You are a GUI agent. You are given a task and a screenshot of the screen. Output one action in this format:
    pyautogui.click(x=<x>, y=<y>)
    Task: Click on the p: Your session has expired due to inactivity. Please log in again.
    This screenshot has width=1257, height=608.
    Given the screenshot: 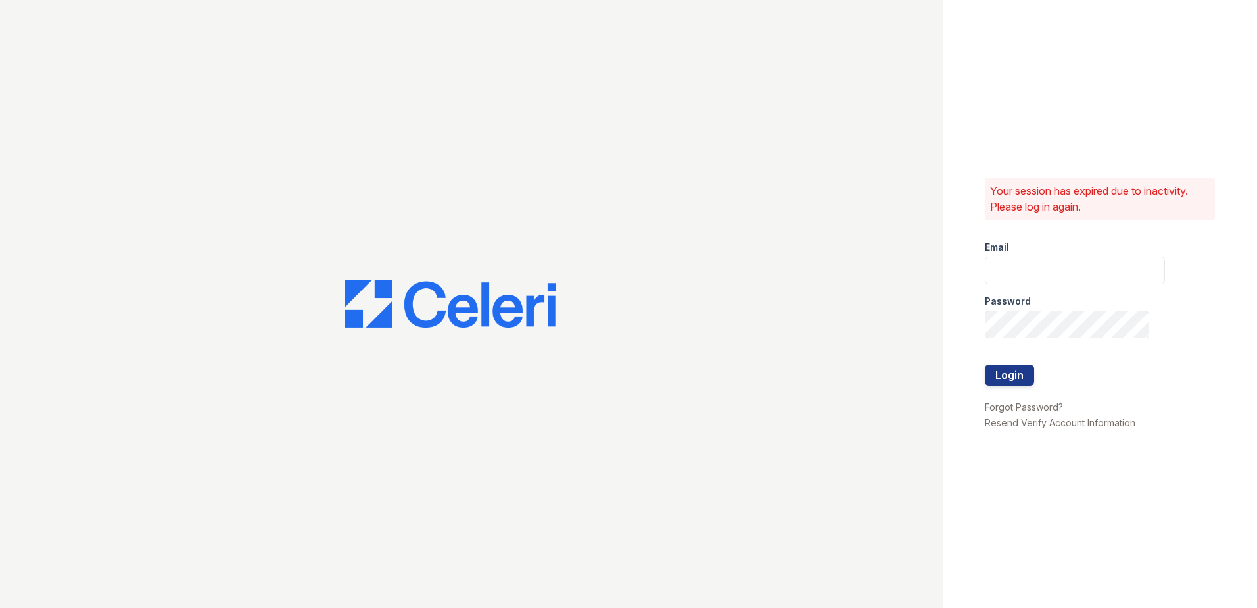 What is the action you would take?
    pyautogui.click(x=1100, y=199)
    